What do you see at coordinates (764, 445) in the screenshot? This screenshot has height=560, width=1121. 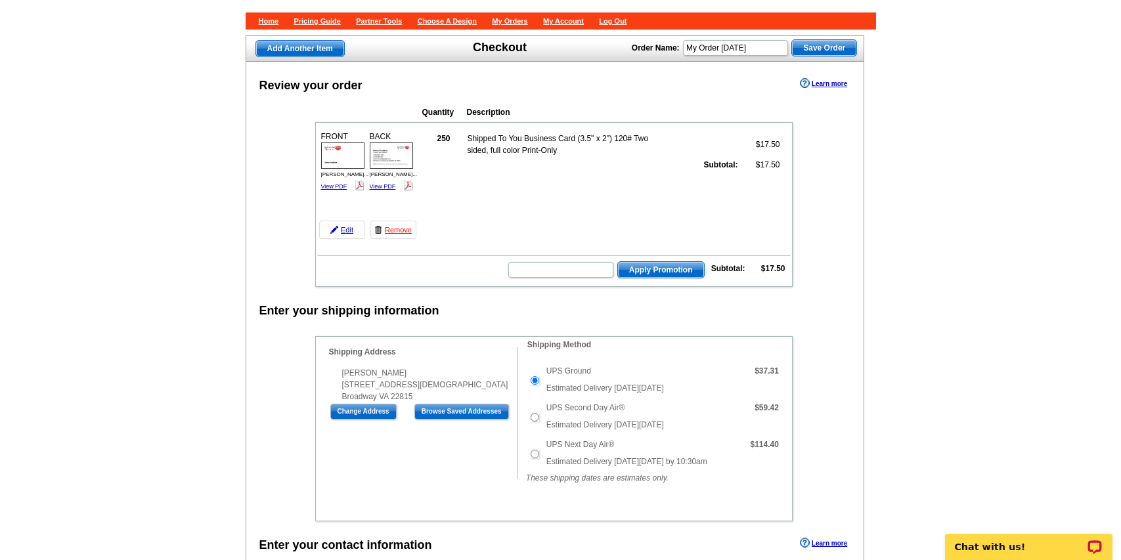 I see `strong: $114.40` at bounding box center [764, 445].